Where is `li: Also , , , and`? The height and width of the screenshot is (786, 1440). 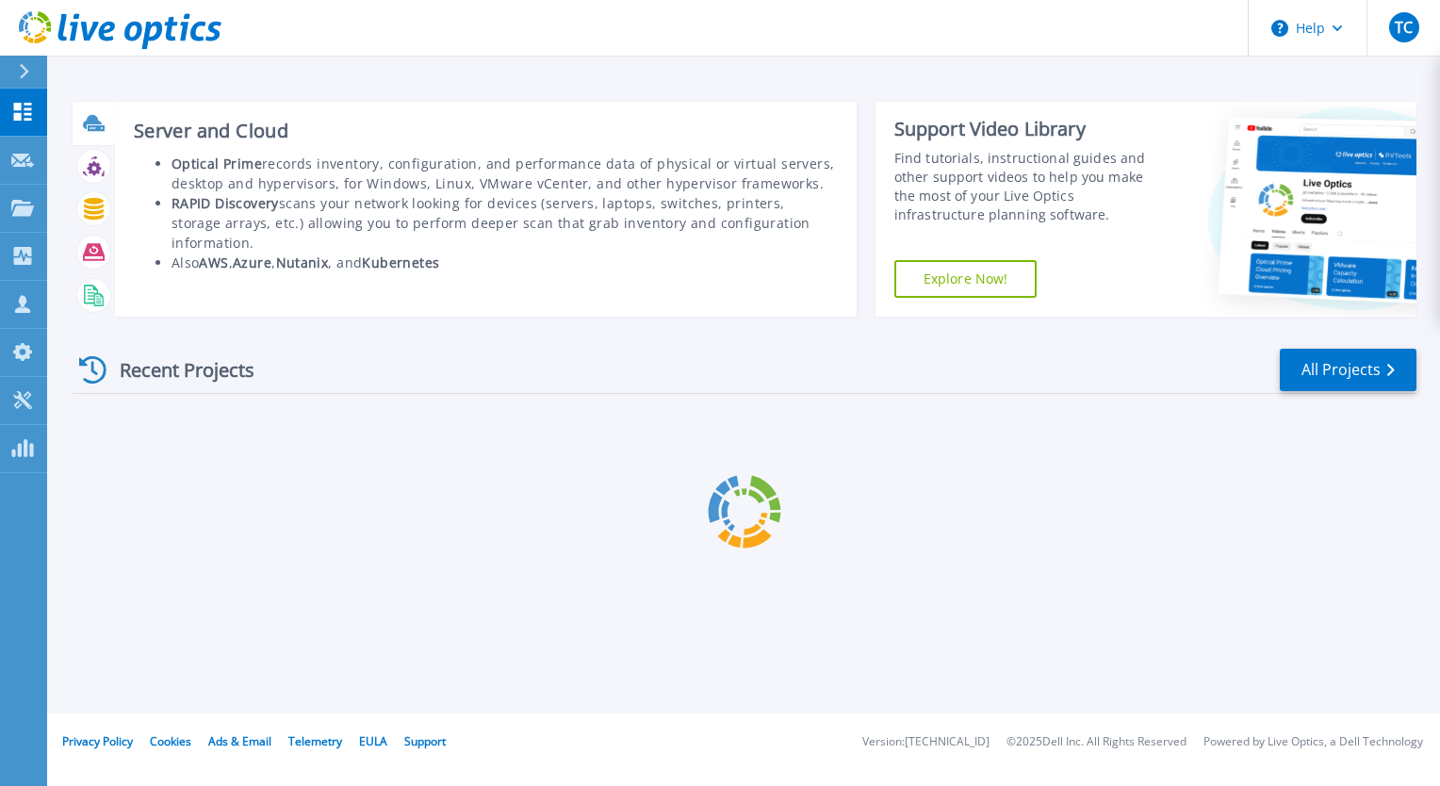
li: Also , , , and is located at coordinates (504, 262).